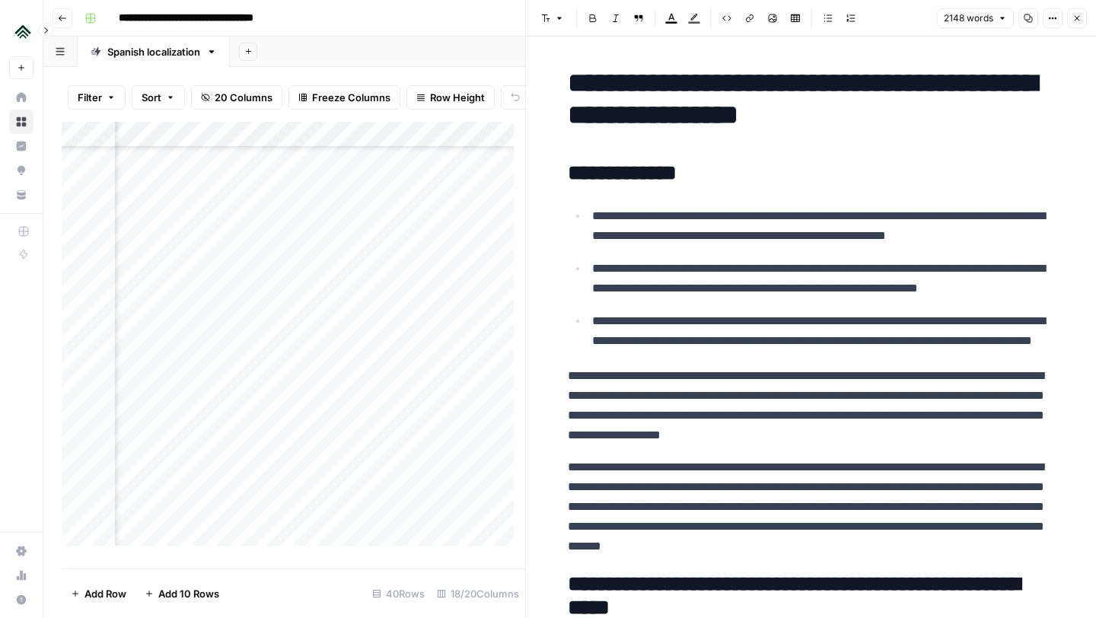  Describe the element at coordinates (21, 195) in the screenshot. I see `a: Your Data` at that location.